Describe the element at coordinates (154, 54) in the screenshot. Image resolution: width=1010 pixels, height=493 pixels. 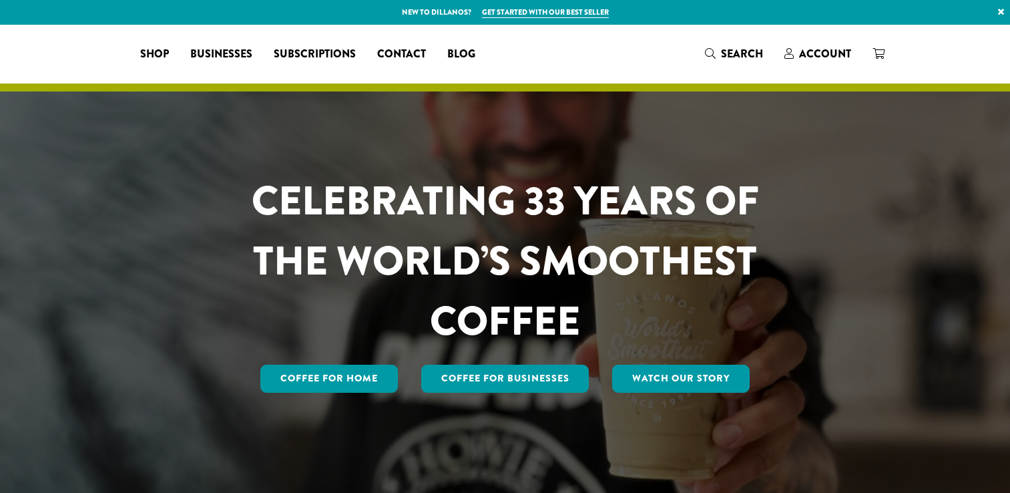
I see `a: Shop` at that location.